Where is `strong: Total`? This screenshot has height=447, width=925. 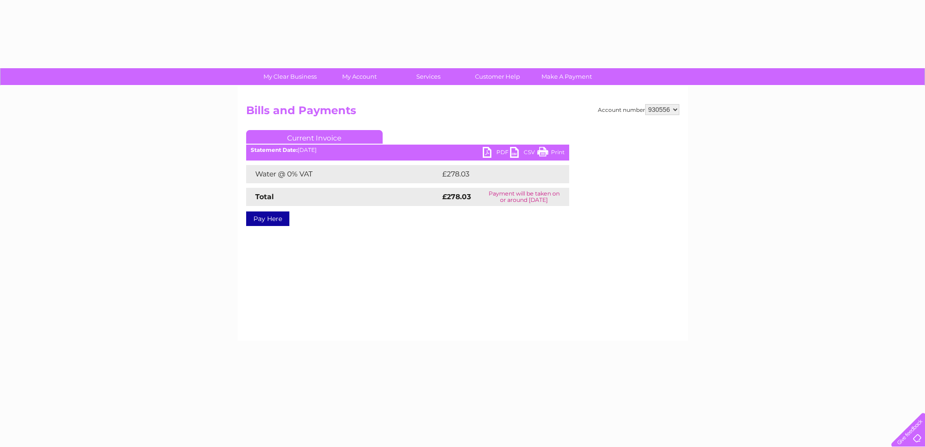 strong: Total is located at coordinates (264, 197).